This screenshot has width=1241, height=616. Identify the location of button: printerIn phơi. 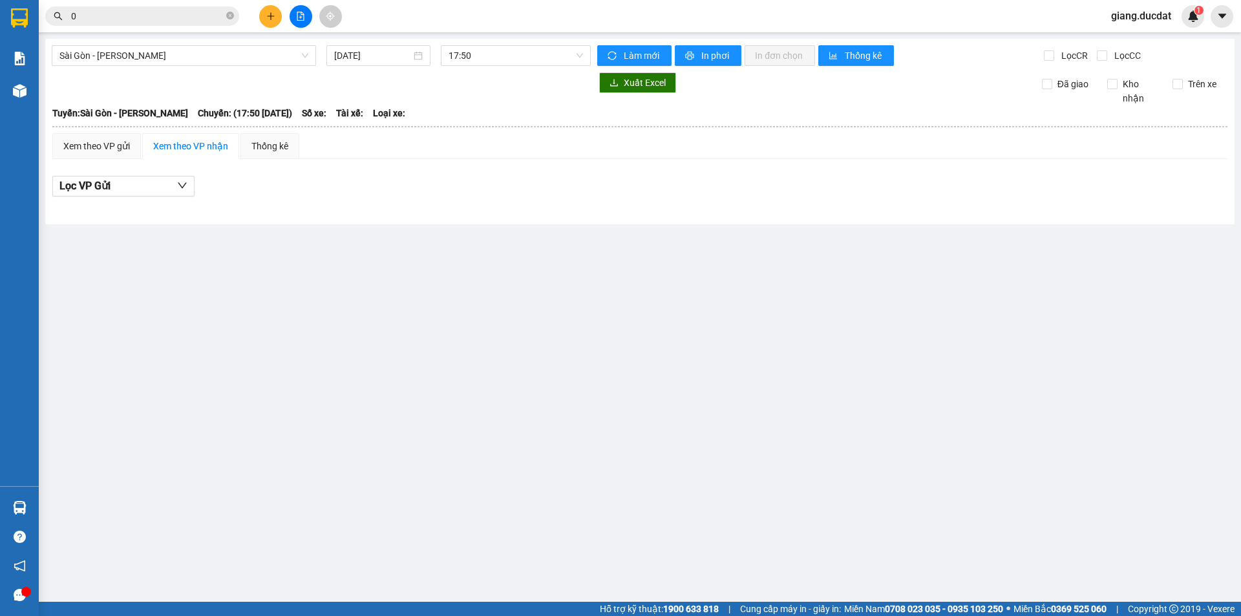
(708, 56).